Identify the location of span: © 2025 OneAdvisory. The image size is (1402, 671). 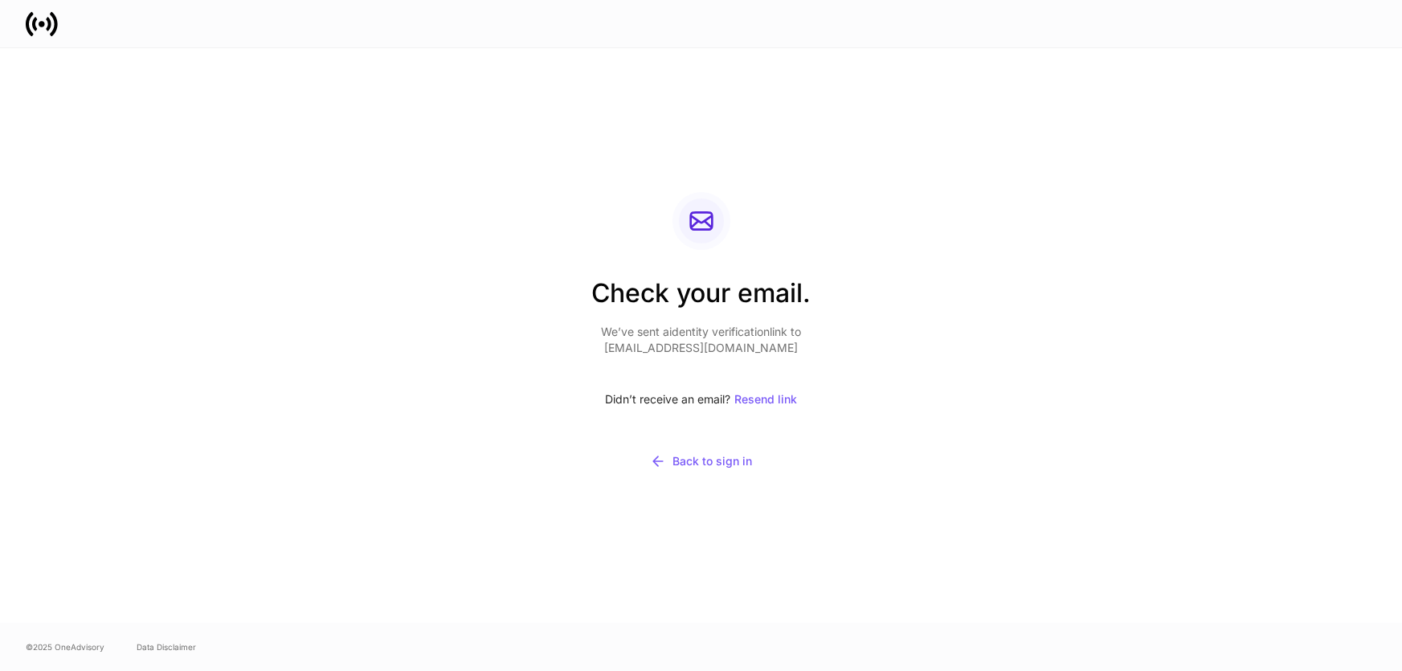
(65, 647).